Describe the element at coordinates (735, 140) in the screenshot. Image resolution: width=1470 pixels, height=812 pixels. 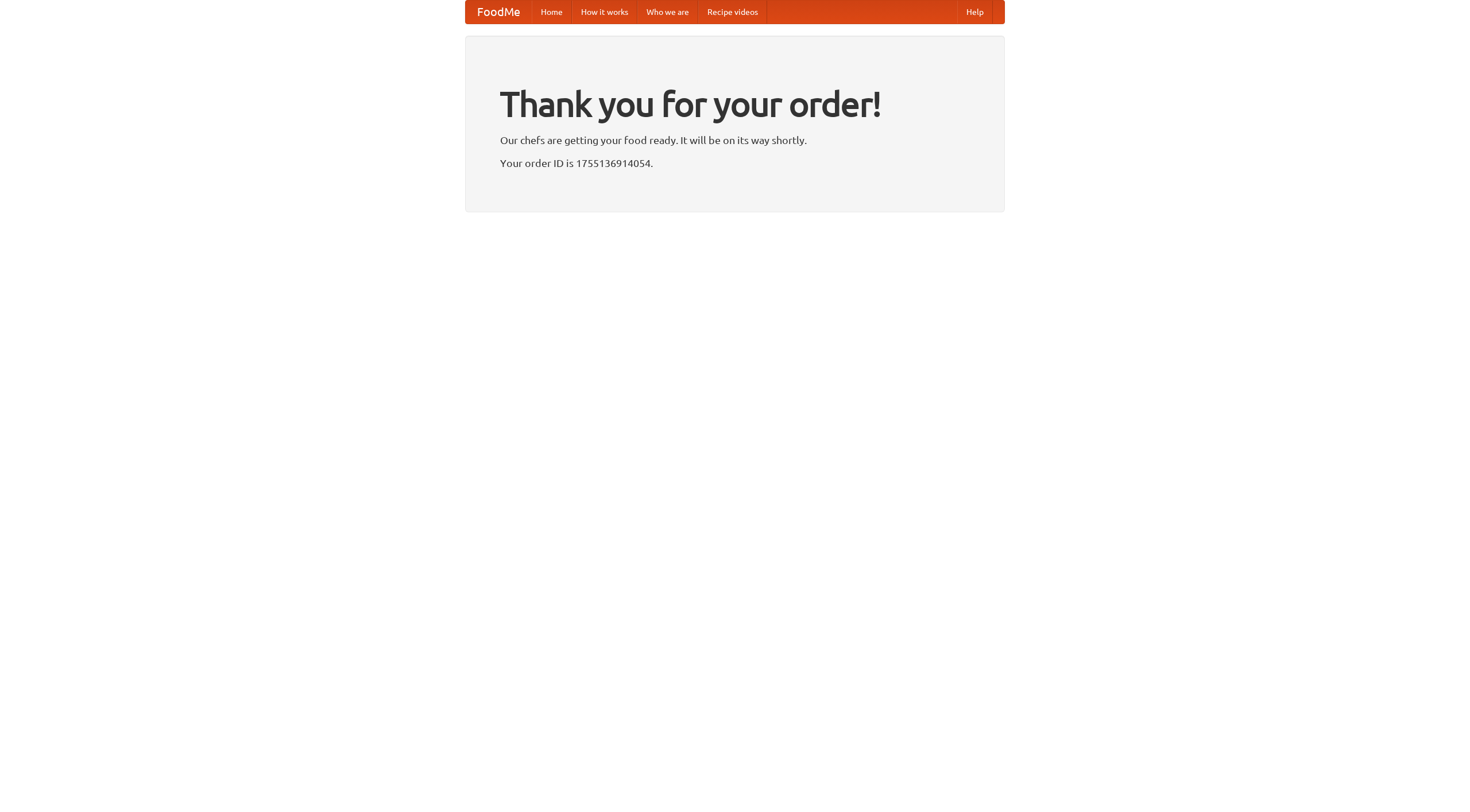
I see `p: Our chefs are getting your food ready. It will be on its way shortly.` at that location.